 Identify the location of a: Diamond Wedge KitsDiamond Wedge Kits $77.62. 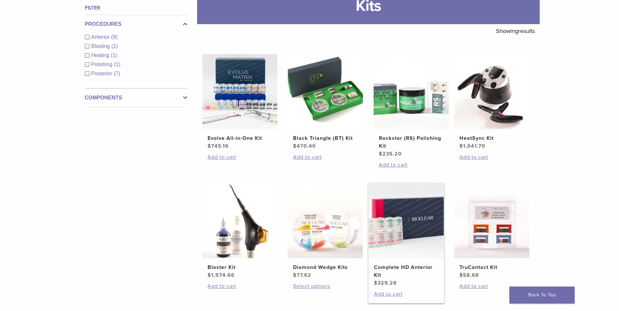
(325, 231).